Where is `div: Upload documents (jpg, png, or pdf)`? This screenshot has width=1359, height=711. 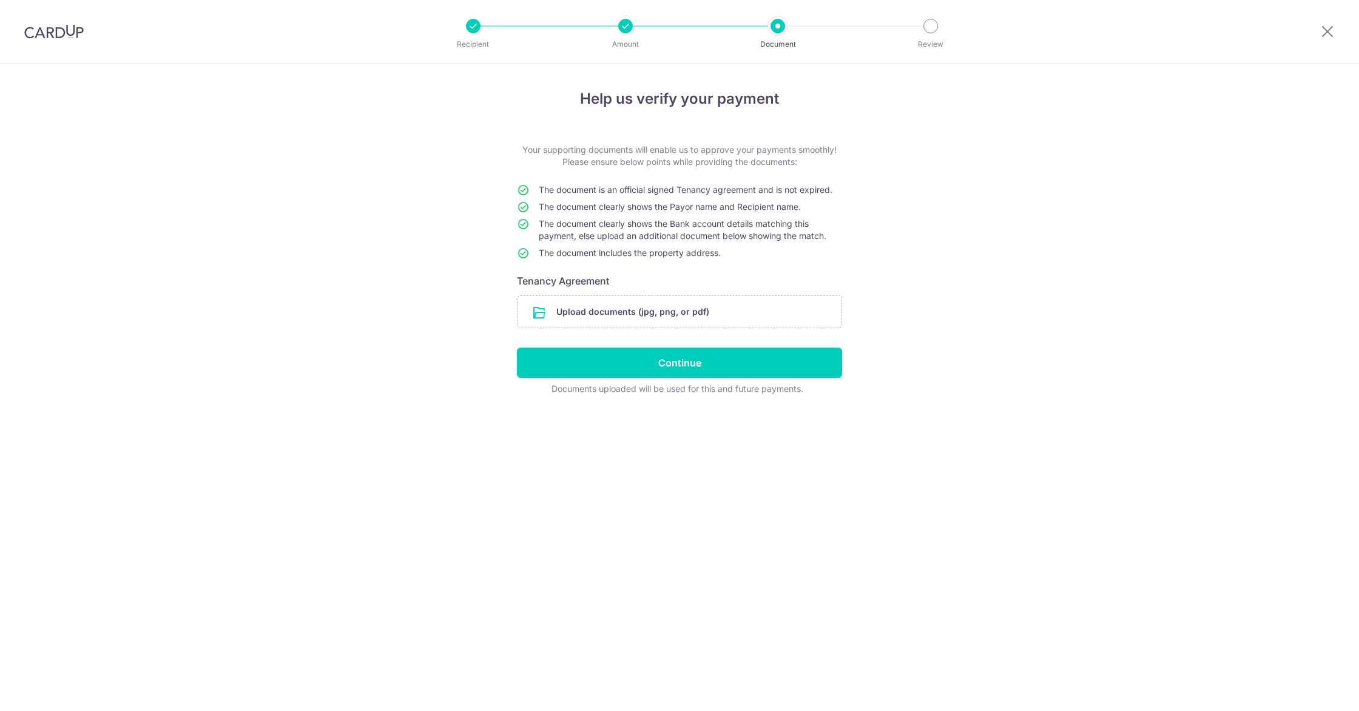 div: Upload documents (jpg, png, or pdf) is located at coordinates (680, 312).